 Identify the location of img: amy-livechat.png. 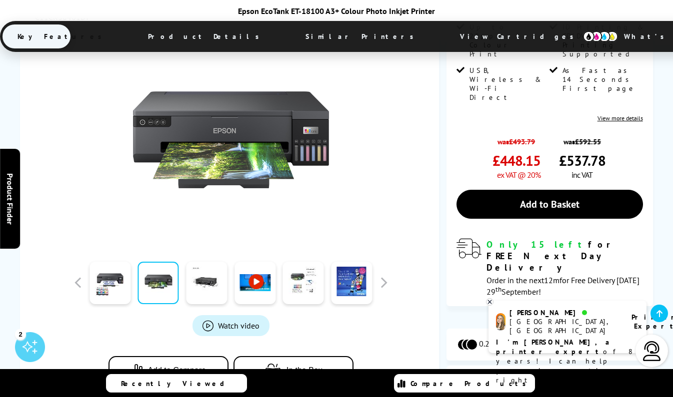
(500, 322).